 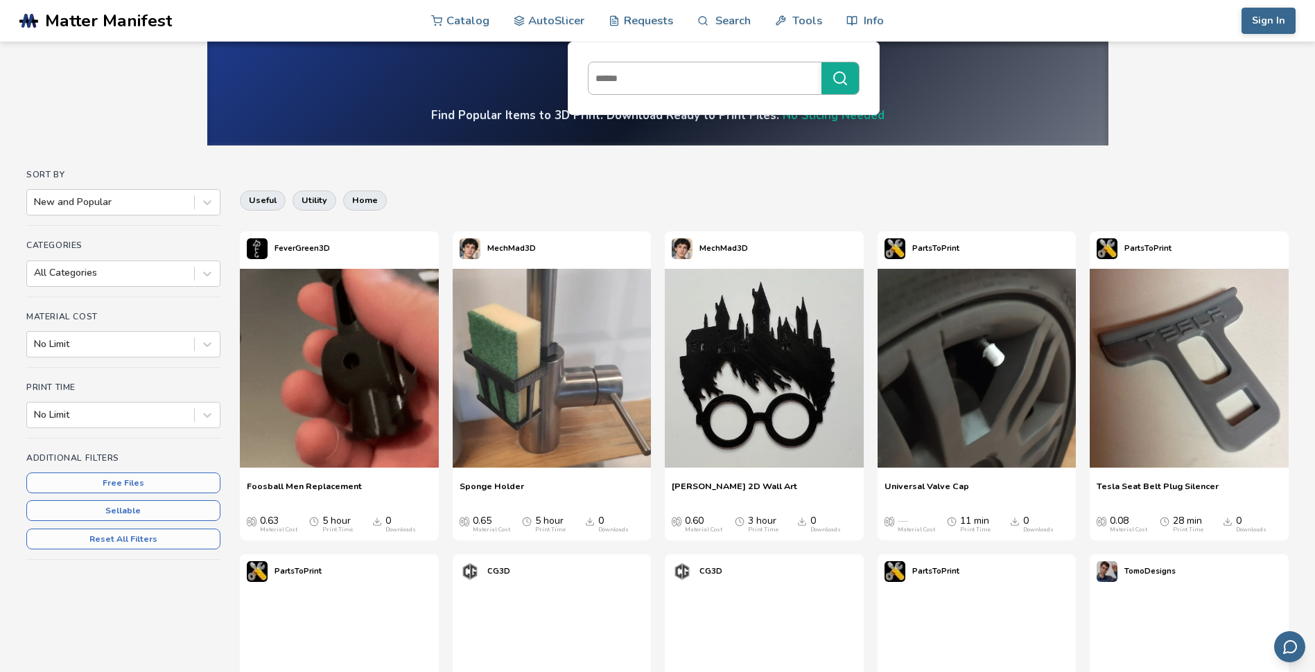 What do you see at coordinates (314, 200) in the screenshot?
I see `button: utility` at bounding box center [314, 200].